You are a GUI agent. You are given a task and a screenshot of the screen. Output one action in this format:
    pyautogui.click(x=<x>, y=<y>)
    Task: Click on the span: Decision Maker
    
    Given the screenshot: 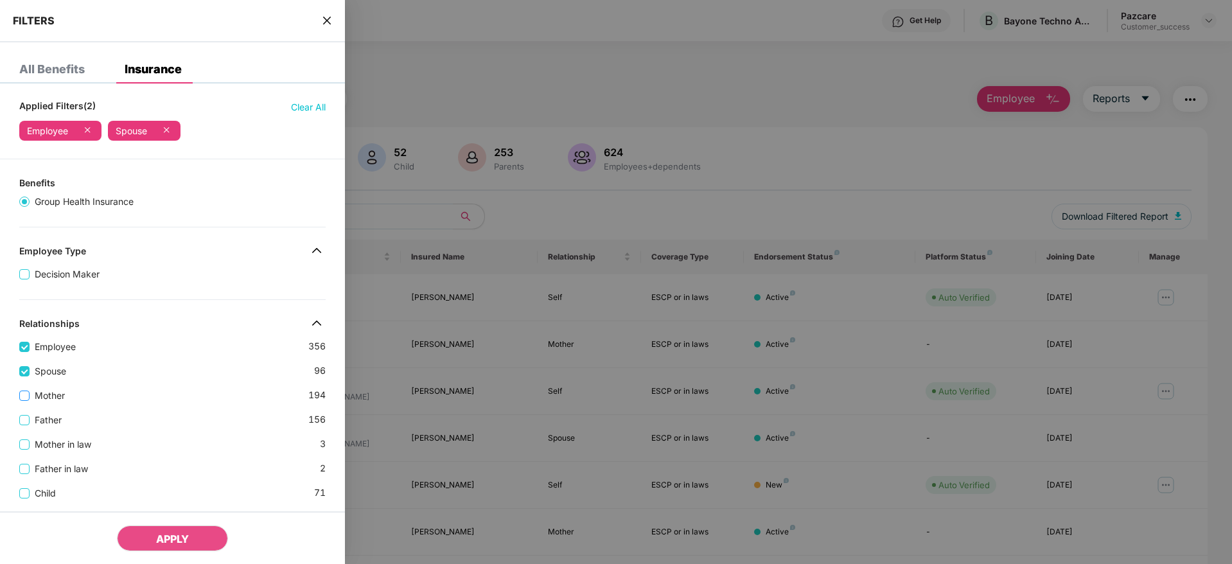 What is the action you would take?
    pyautogui.click(x=67, y=274)
    